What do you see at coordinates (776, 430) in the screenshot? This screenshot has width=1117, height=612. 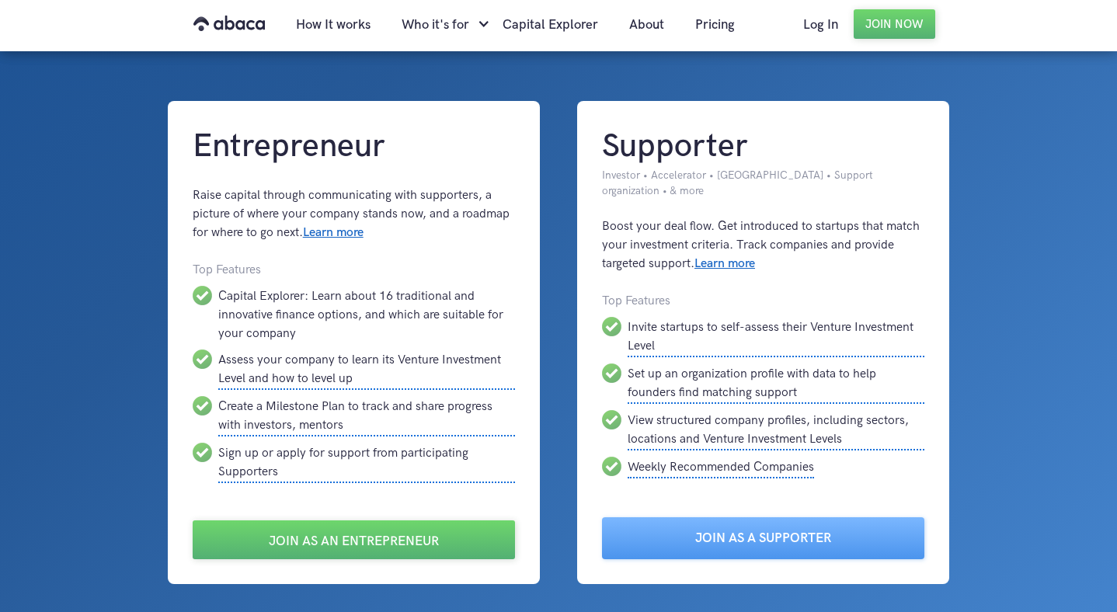 I see `div: View structured company profiles, including sectors, locations and Venture Investment Levels` at bounding box center [776, 430].